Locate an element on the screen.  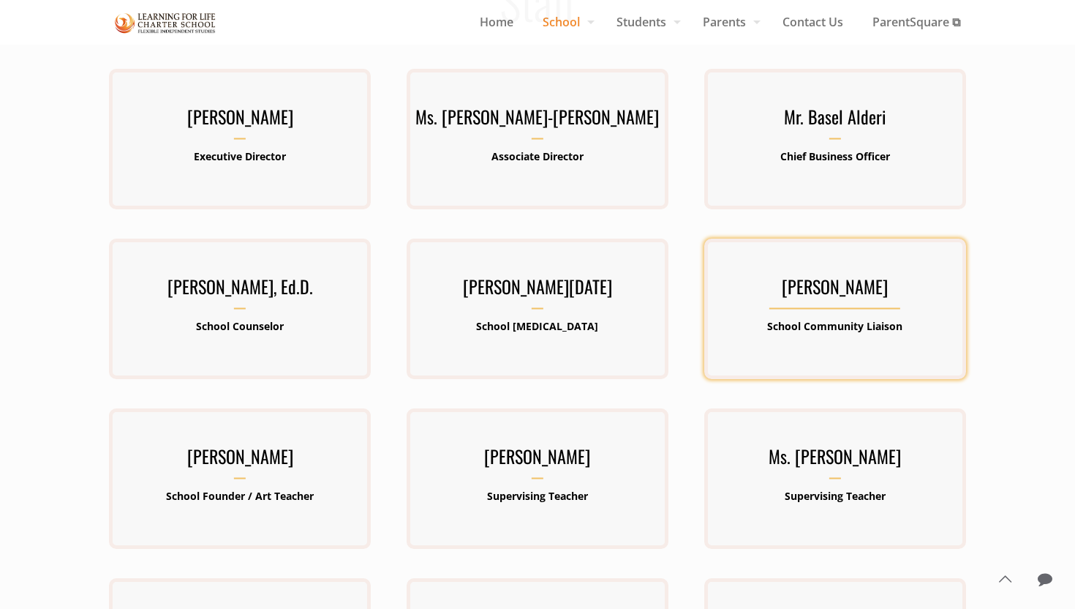
h3: Mr. Basel Alderi is located at coordinates (835, 121).